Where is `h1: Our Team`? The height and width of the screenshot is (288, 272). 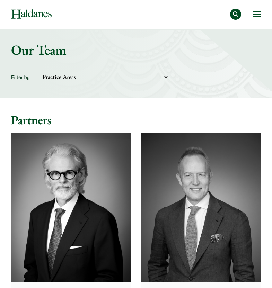 h1: Our Team is located at coordinates (136, 50).